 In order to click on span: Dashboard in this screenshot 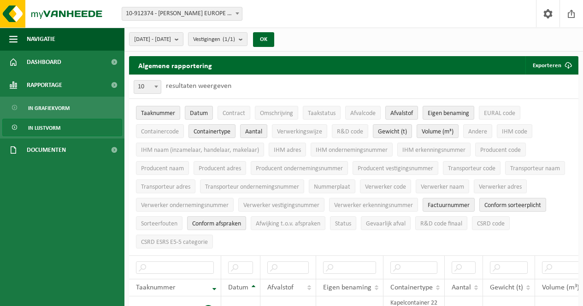, I will do `click(44, 62)`.